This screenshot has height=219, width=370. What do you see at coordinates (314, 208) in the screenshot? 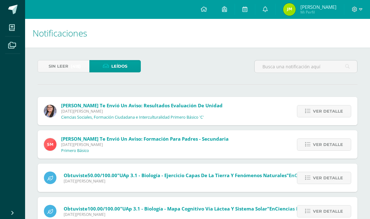
I see `span: Ciencias Naturales (FORMATIVO)` at bounding box center [314, 208].